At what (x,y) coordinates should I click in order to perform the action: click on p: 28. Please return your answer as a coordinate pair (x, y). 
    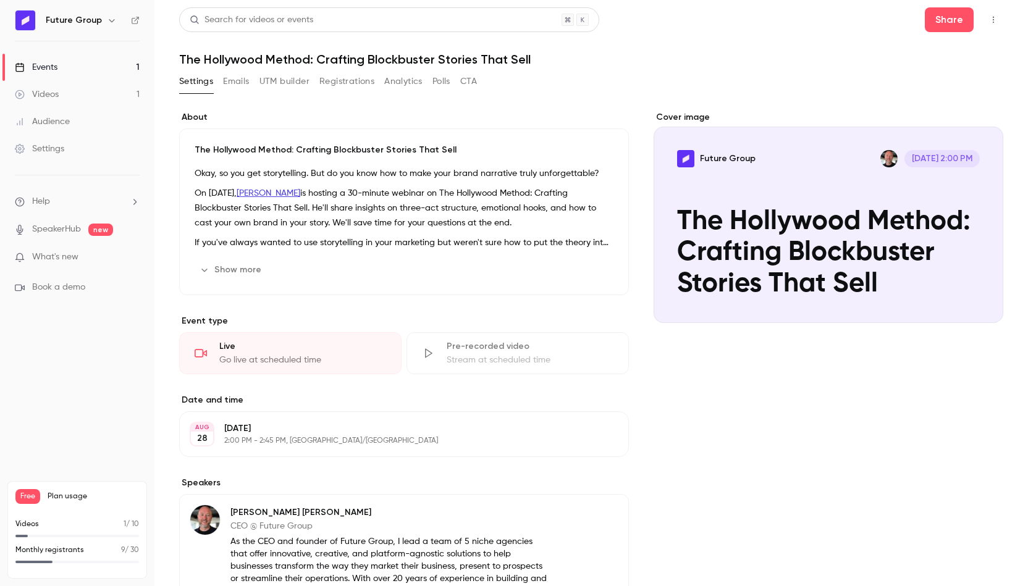
    Looking at the image, I should click on (202, 439).